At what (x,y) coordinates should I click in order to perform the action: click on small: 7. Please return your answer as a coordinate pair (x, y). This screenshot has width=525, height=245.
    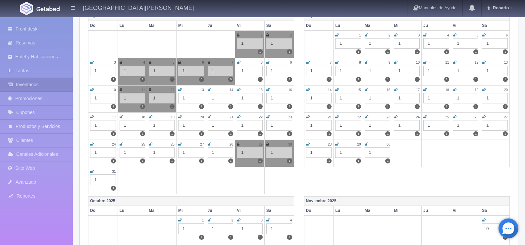
    Looking at the image, I should click on (330, 62).